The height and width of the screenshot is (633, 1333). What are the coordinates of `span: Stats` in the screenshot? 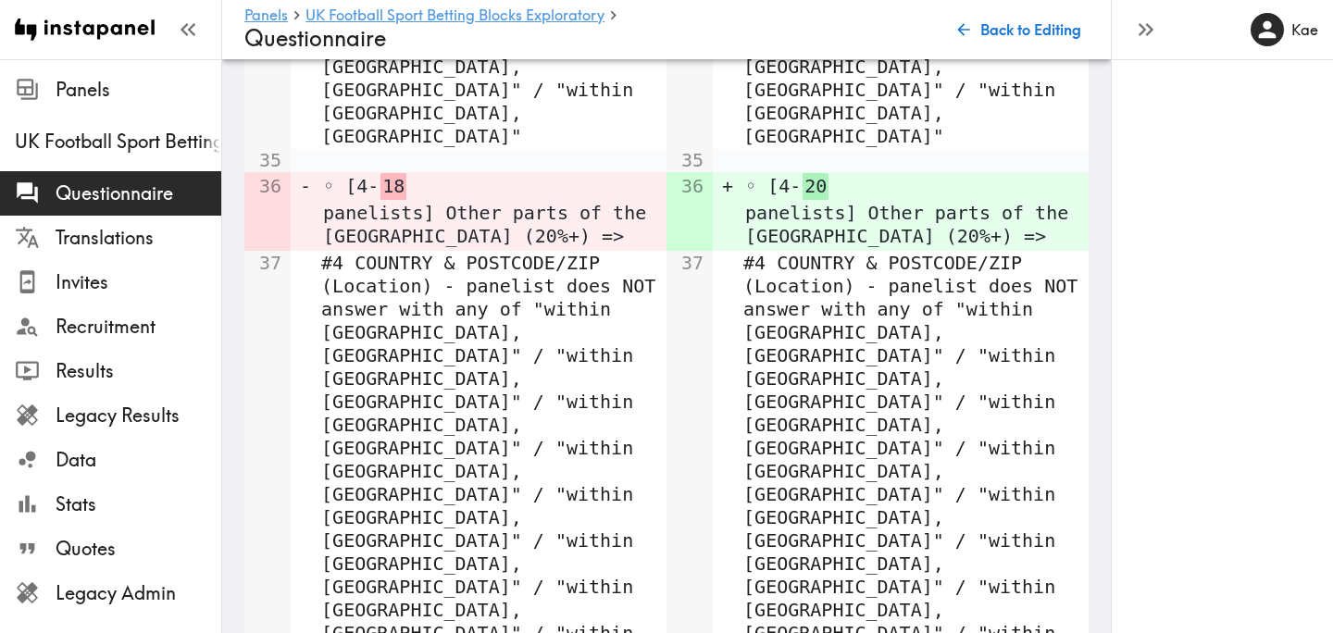 It's located at (138, 505).